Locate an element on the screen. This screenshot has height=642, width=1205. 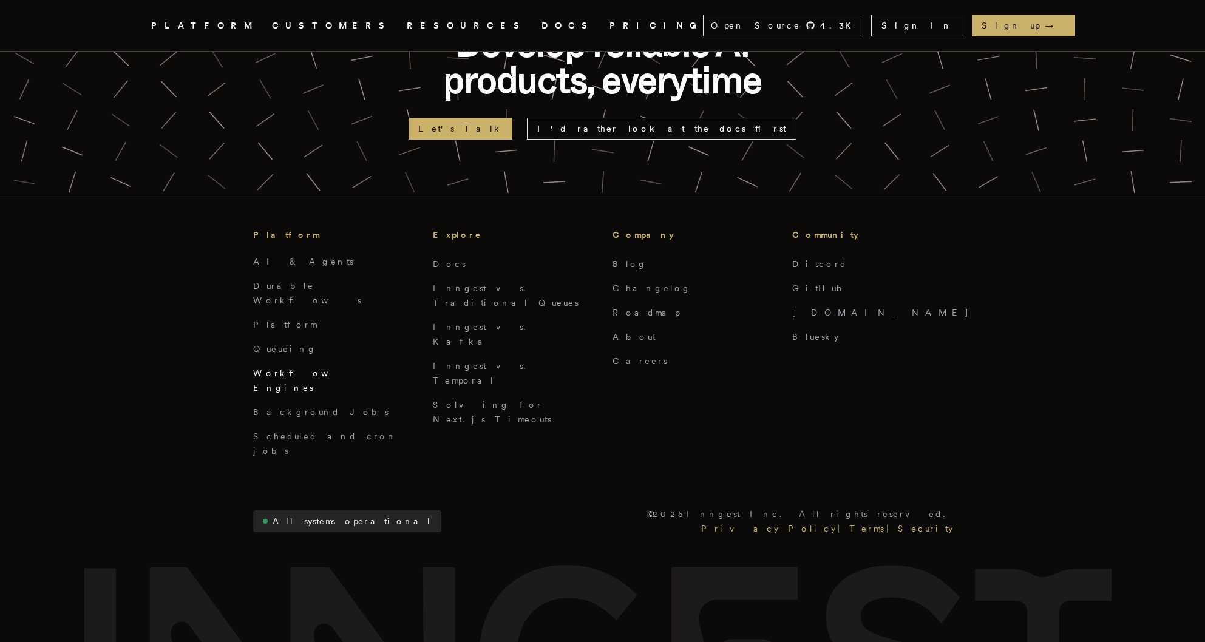
a: Workflow Engines is located at coordinates (305, 381).